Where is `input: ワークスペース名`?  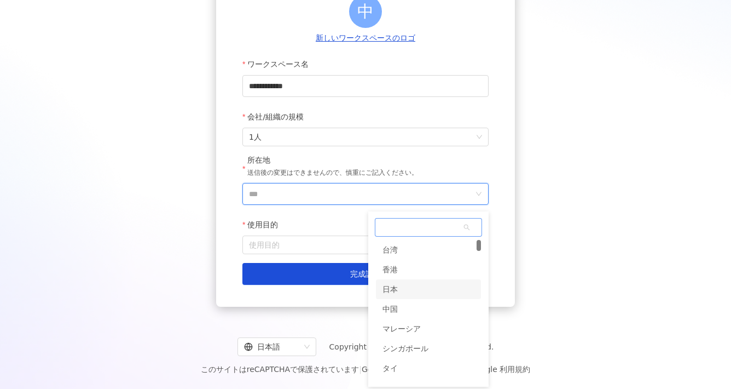 input: ワークスペース名 is located at coordinates (366, 86).